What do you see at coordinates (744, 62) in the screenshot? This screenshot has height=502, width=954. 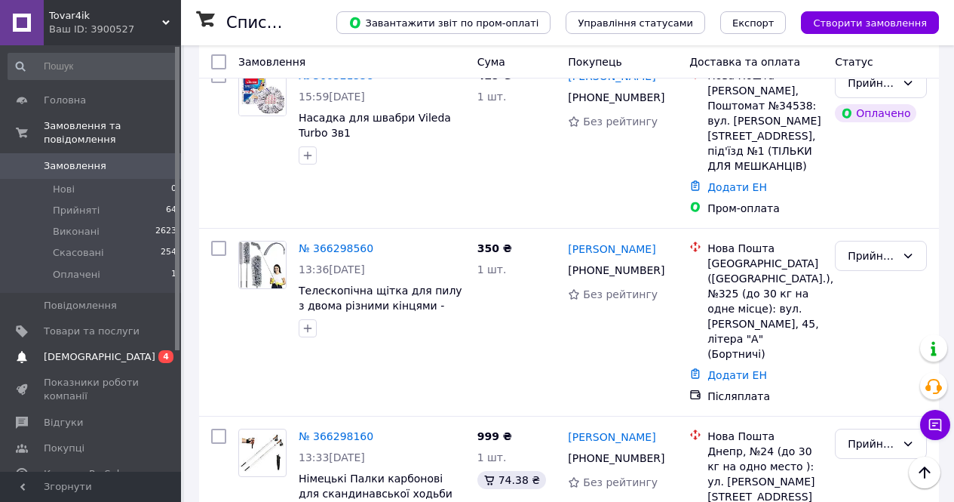 I see `span: Доставка та оплата` at bounding box center [744, 62].